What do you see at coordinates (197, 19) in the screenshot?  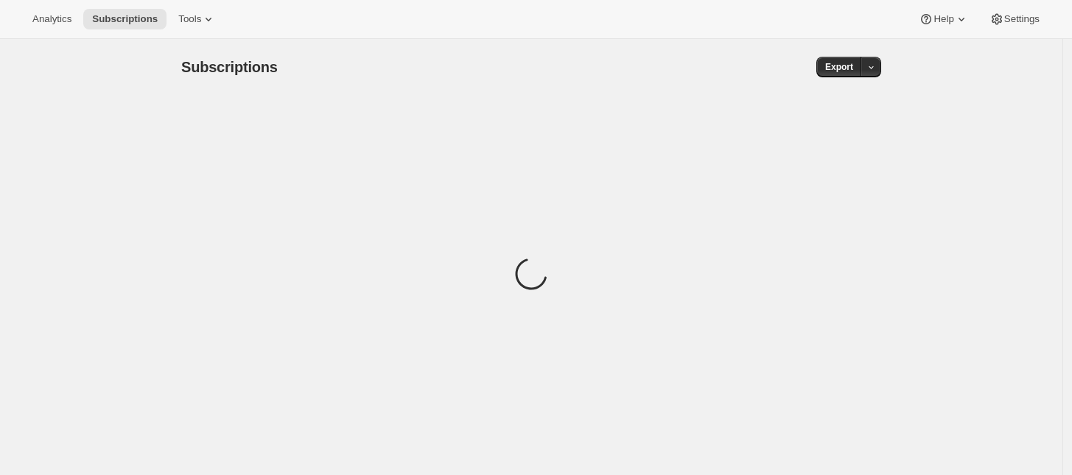 I see `button: Tools` at bounding box center [197, 19].